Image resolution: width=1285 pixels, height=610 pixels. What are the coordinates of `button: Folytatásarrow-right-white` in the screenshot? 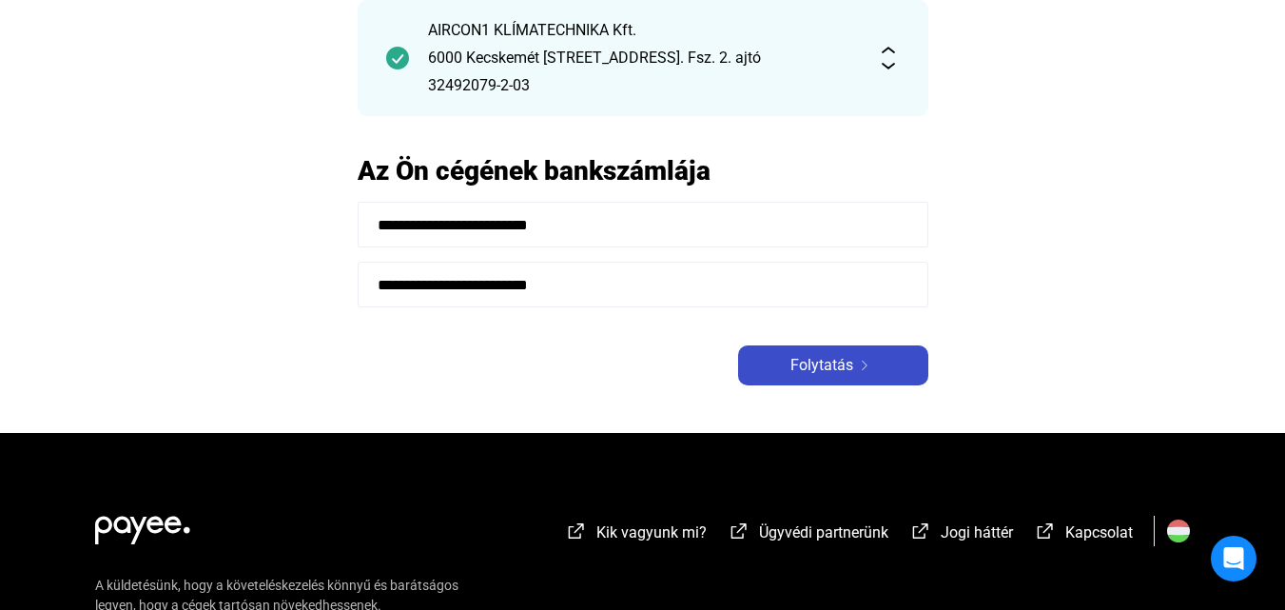 It's located at (833, 365).